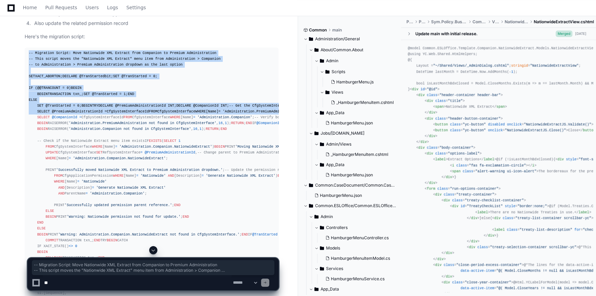  What do you see at coordinates (471, 66) in the screenshot?
I see `span: "~/Shared/Views/_AdminDialog.cshtml"` at bounding box center [471, 66].